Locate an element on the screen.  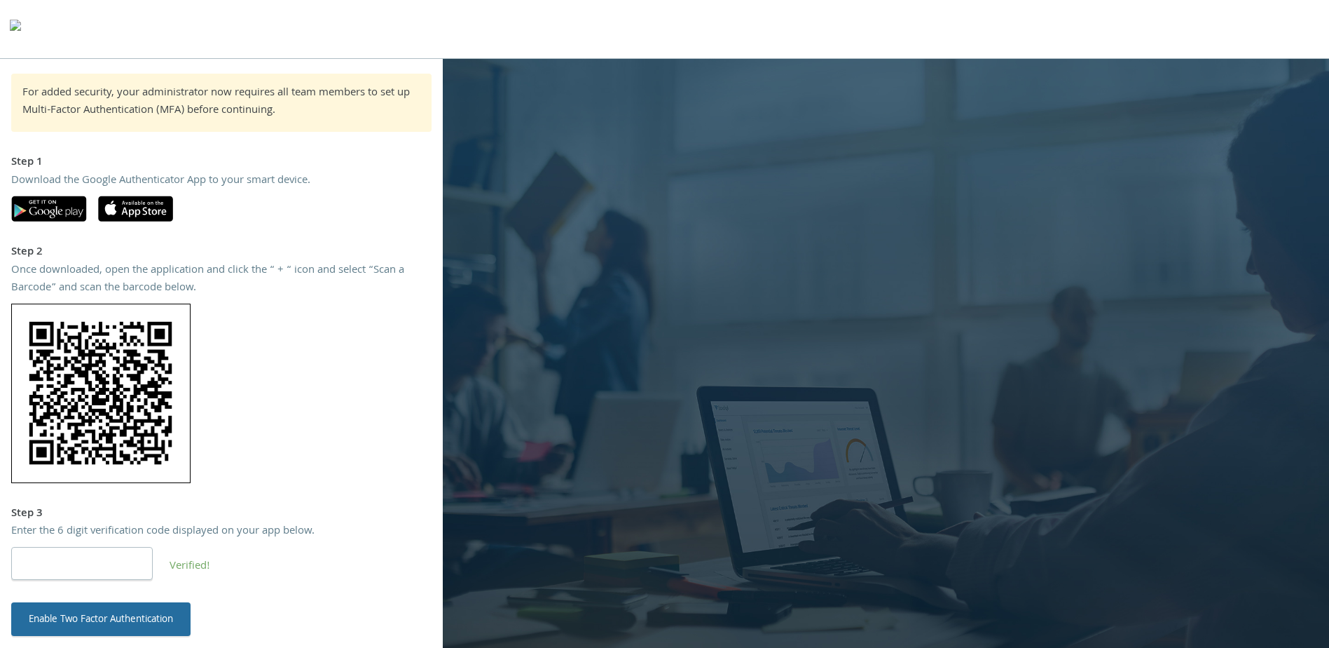
div: Enter the 6 digit verification code displayed on your app below. is located at coordinates (221, 532).